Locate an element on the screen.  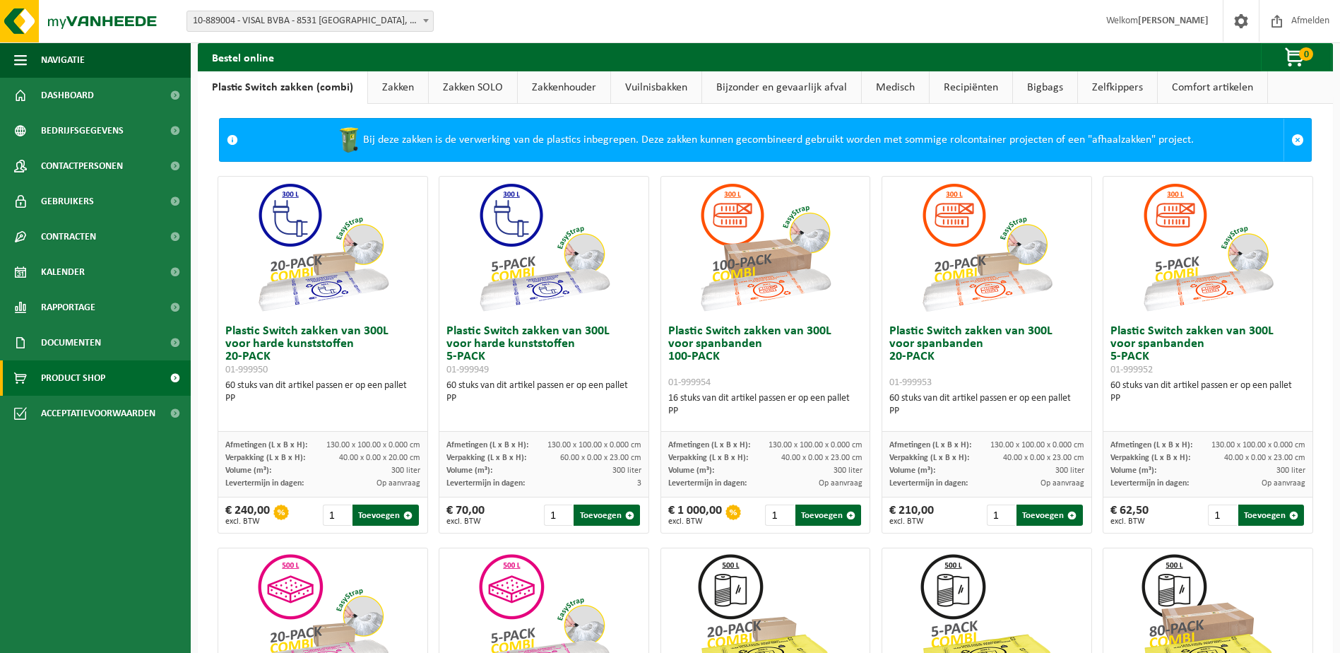
button: 0 is located at coordinates (1296, 57).